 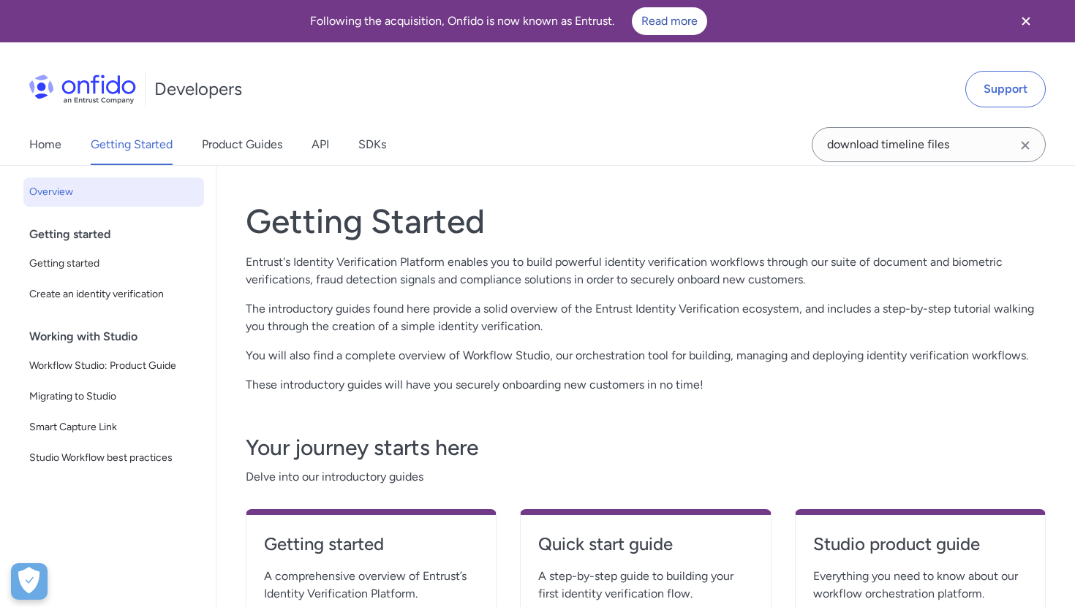 I want to click on a: Workflow Studio: Product Guide, so click(x=113, y=366).